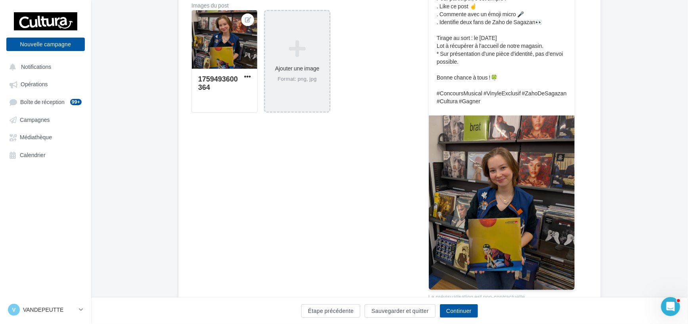 The image size is (688, 324). Describe the element at coordinates (218, 83) in the screenshot. I see `div: 1759493600364` at that location.